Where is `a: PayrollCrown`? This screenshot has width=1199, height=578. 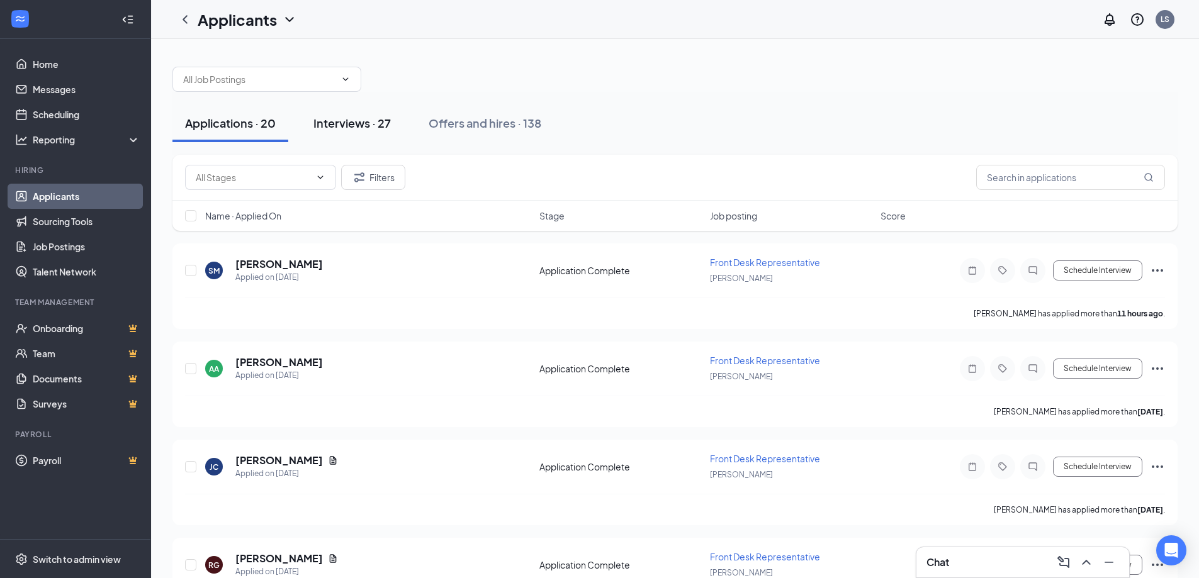 a: PayrollCrown is located at coordinates (86, 461).